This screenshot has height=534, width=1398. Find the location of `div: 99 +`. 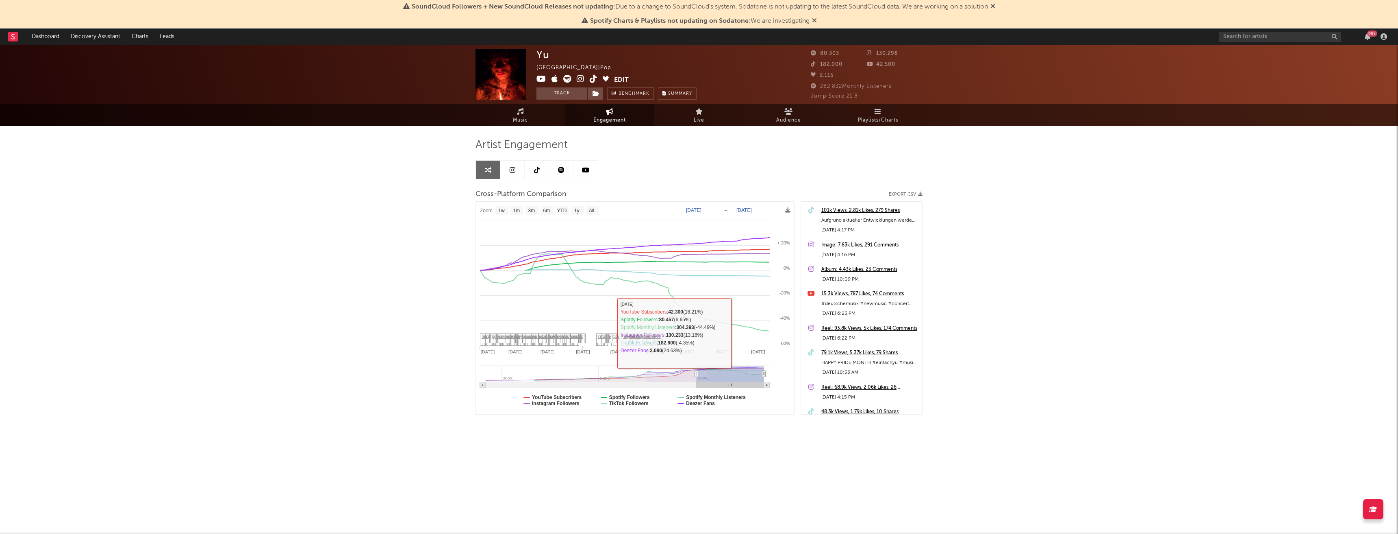

div: 99 + is located at coordinates (1372, 33).